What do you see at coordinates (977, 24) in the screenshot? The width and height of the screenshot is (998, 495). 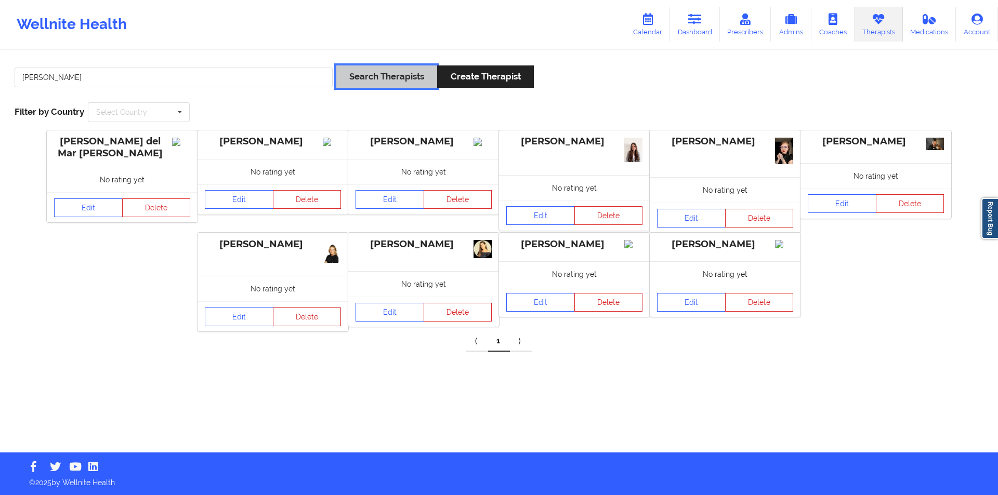 I see `a: Account` at bounding box center [977, 24].